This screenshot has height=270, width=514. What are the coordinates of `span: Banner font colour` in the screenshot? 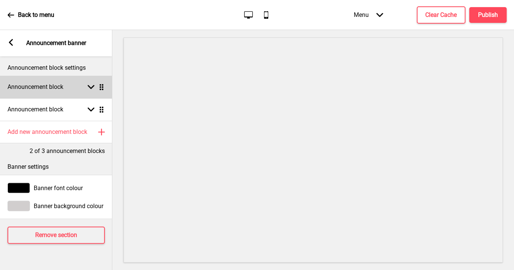 It's located at (58, 188).